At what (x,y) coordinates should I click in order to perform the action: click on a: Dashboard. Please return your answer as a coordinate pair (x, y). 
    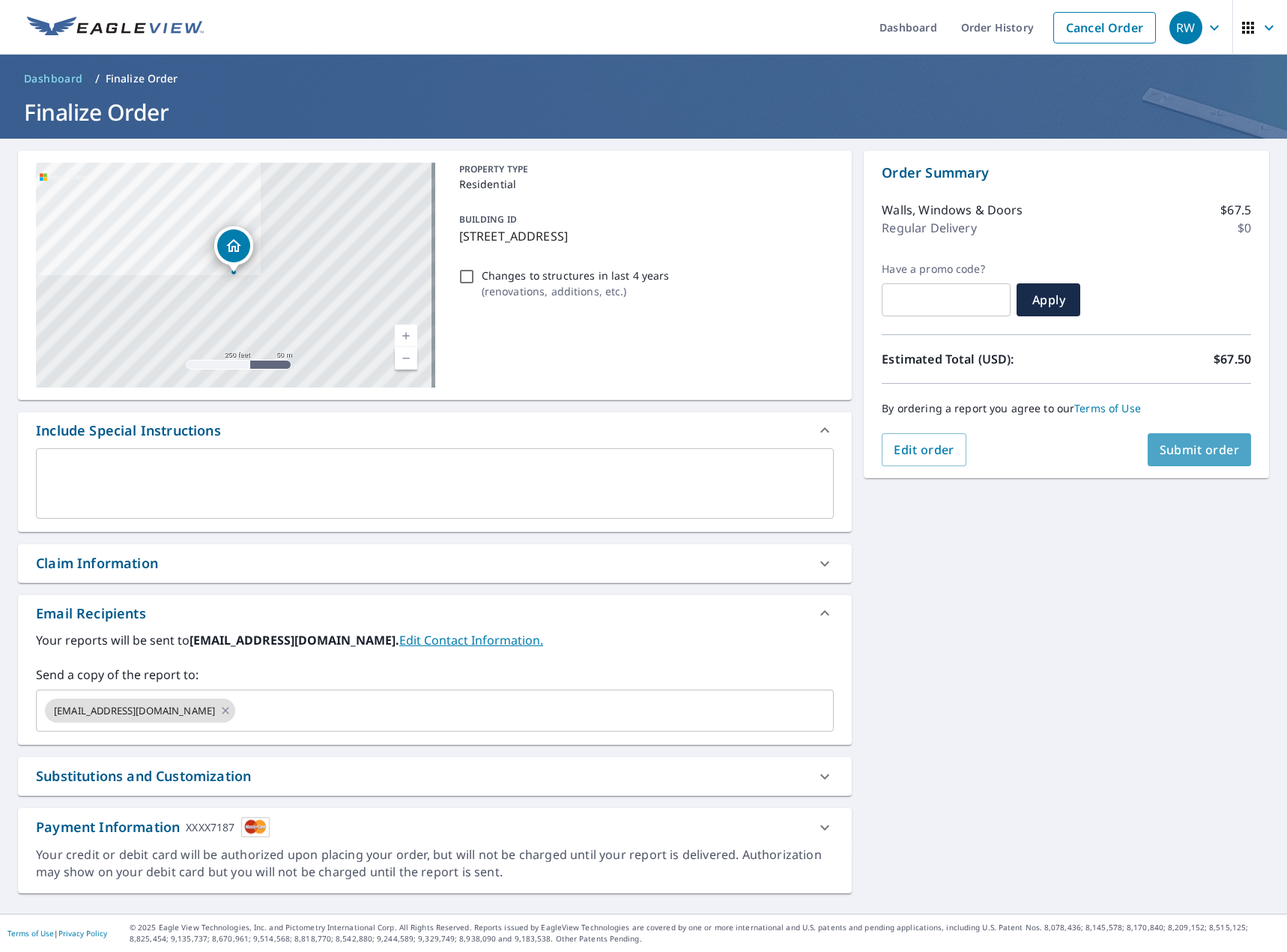
    Looking at the image, I should click on (53, 79).